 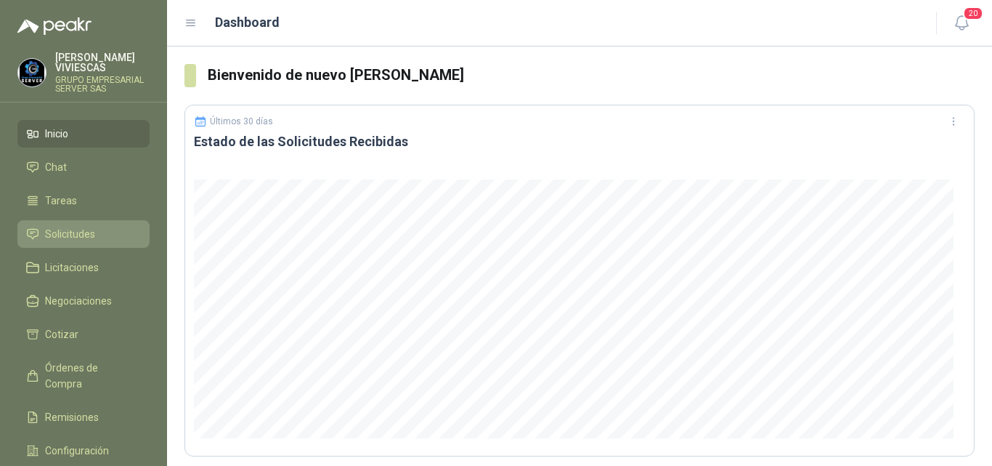 What do you see at coordinates (84, 234) in the screenshot?
I see `a: Solicitudes` at bounding box center [84, 234].